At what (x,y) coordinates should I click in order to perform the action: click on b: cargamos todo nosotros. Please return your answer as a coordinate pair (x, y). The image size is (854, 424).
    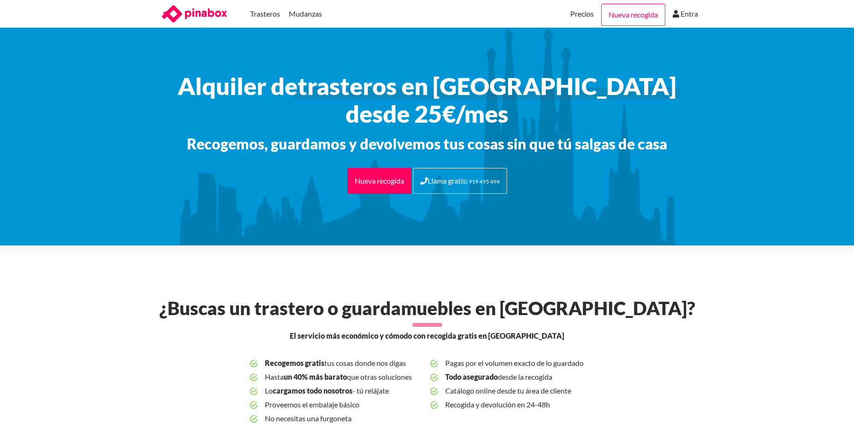
    Looking at the image, I should click on (312, 390).